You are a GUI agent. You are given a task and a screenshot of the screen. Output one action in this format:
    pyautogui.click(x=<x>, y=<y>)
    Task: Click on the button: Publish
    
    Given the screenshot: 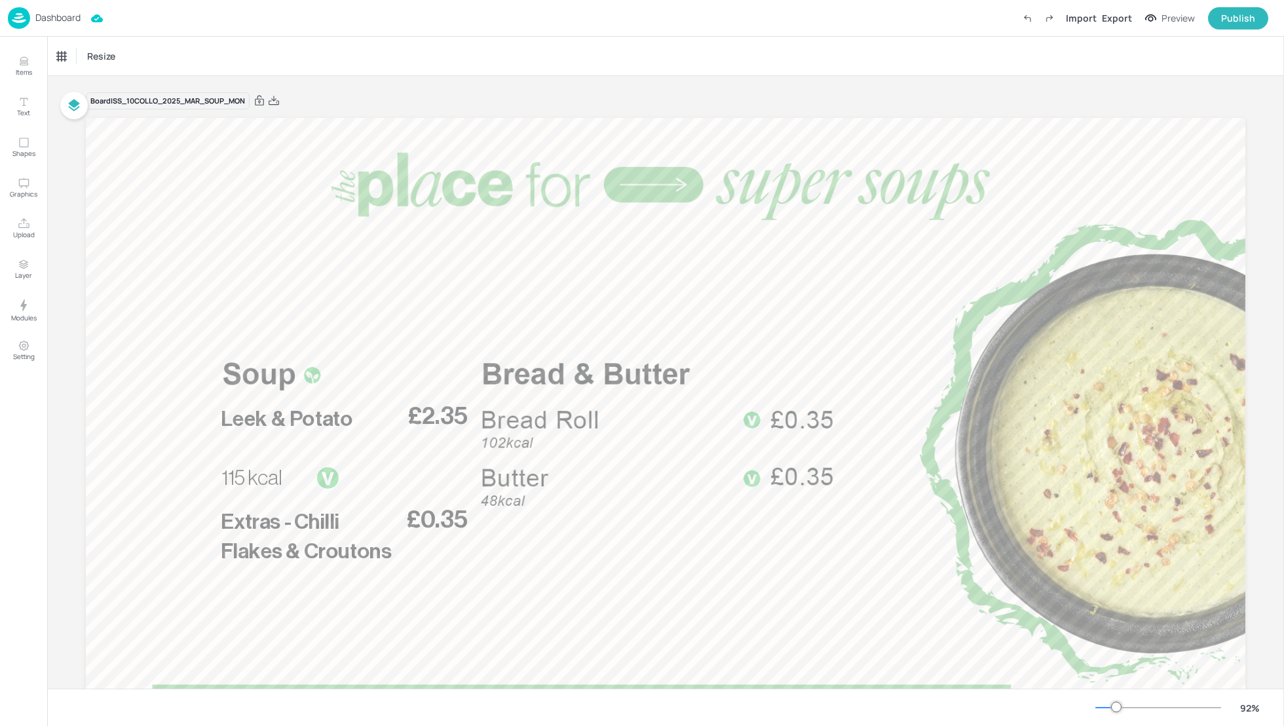 What is the action you would take?
    pyautogui.click(x=1238, y=18)
    